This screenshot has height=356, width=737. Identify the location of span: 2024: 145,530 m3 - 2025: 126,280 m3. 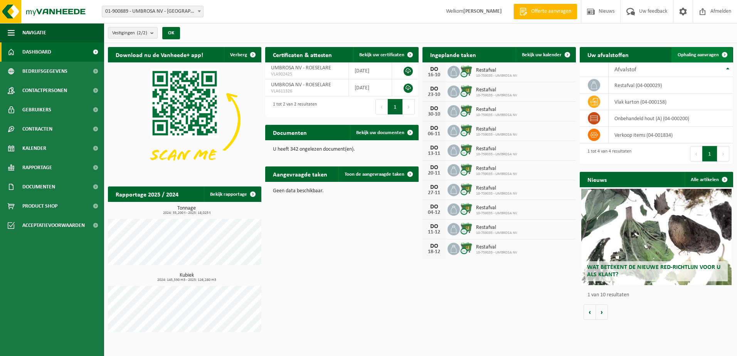
(187, 280).